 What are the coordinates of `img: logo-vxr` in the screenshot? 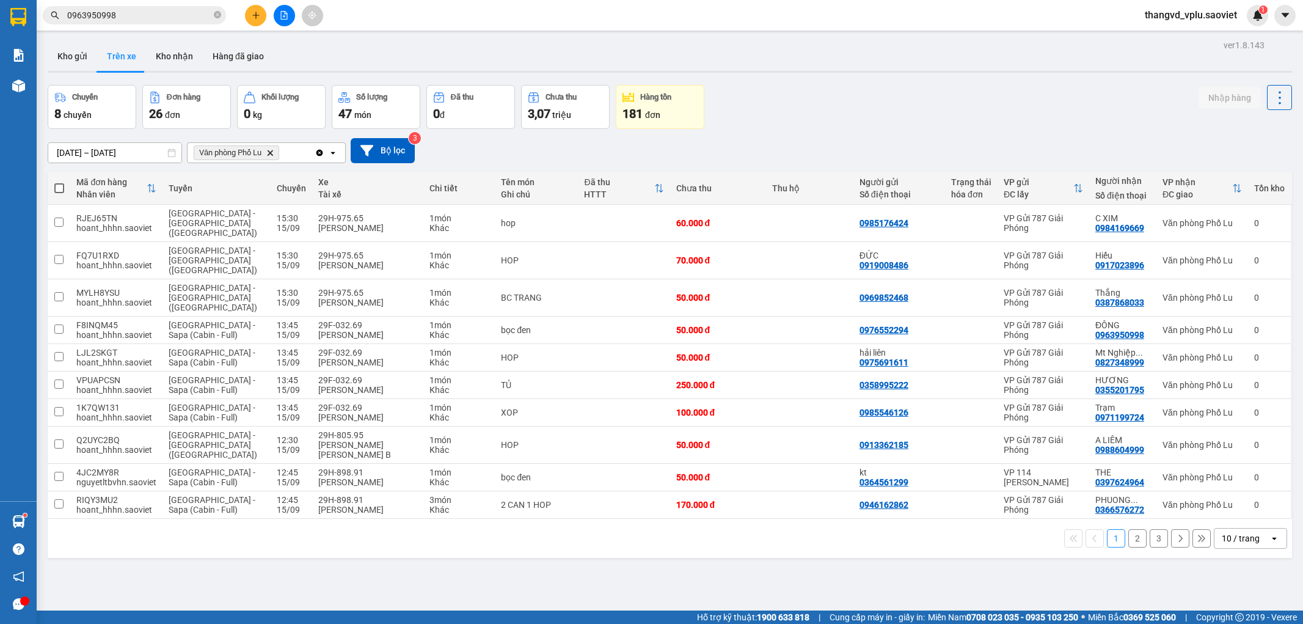 It's located at (18, 17).